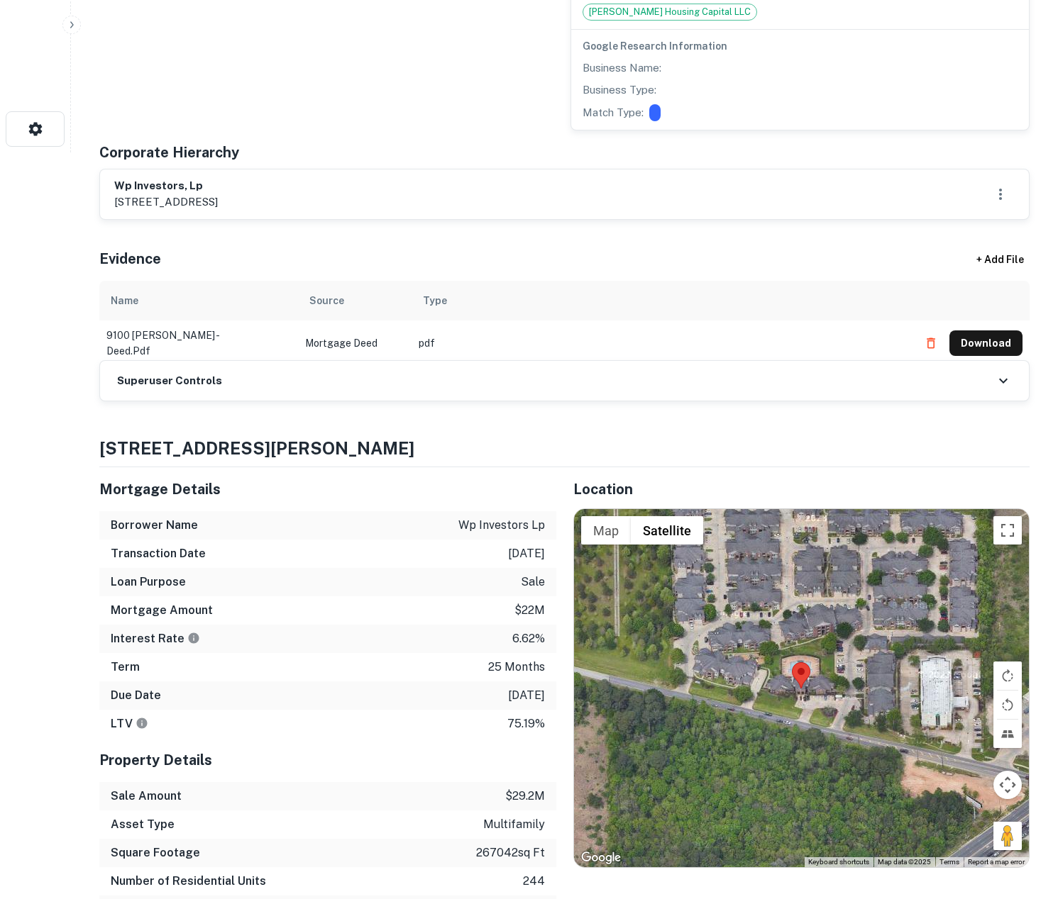  I want to click on div: Source, so click(326, 301).